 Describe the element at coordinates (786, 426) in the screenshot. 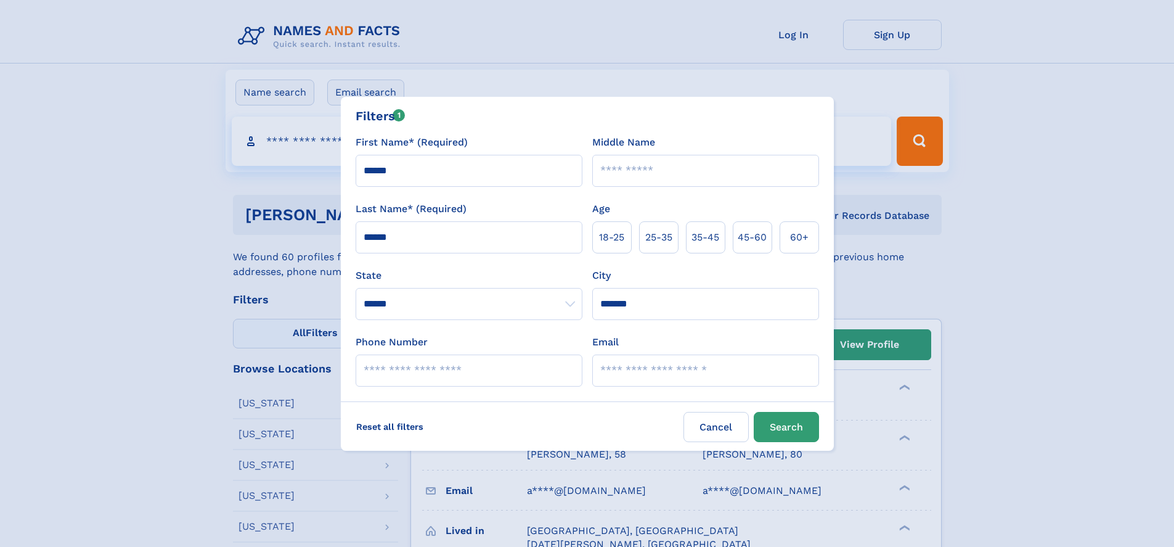

I see `button: Search` at that location.